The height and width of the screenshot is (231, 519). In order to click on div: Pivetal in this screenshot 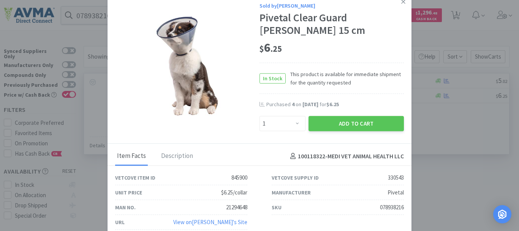, I will do `click(396, 192)`.